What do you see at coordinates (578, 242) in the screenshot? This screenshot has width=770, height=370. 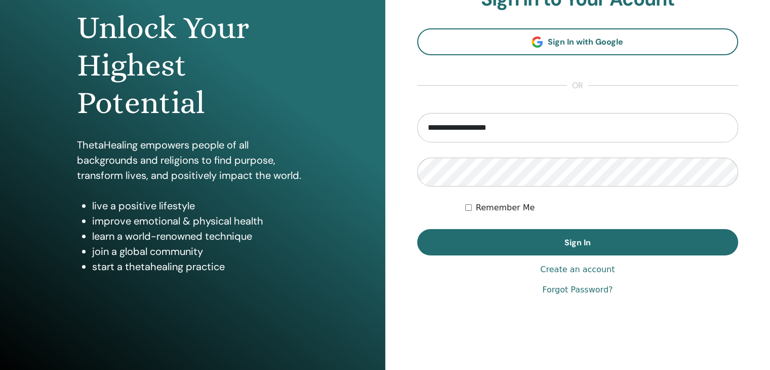 I see `button: Sign In` at bounding box center [578, 242].